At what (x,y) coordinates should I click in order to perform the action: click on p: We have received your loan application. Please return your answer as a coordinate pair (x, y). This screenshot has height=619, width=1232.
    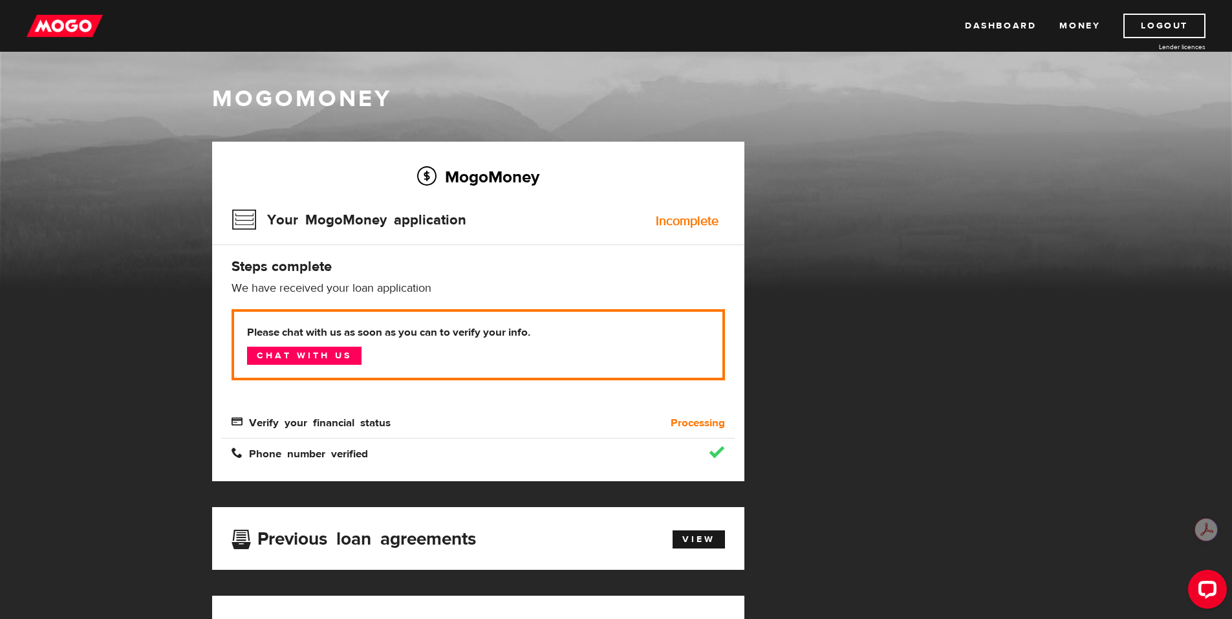
    Looking at the image, I should click on (478, 289).